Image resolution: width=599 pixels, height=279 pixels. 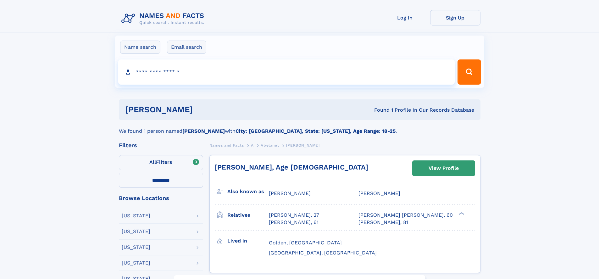 I want to click on a: A, so click(x=252, y=145).